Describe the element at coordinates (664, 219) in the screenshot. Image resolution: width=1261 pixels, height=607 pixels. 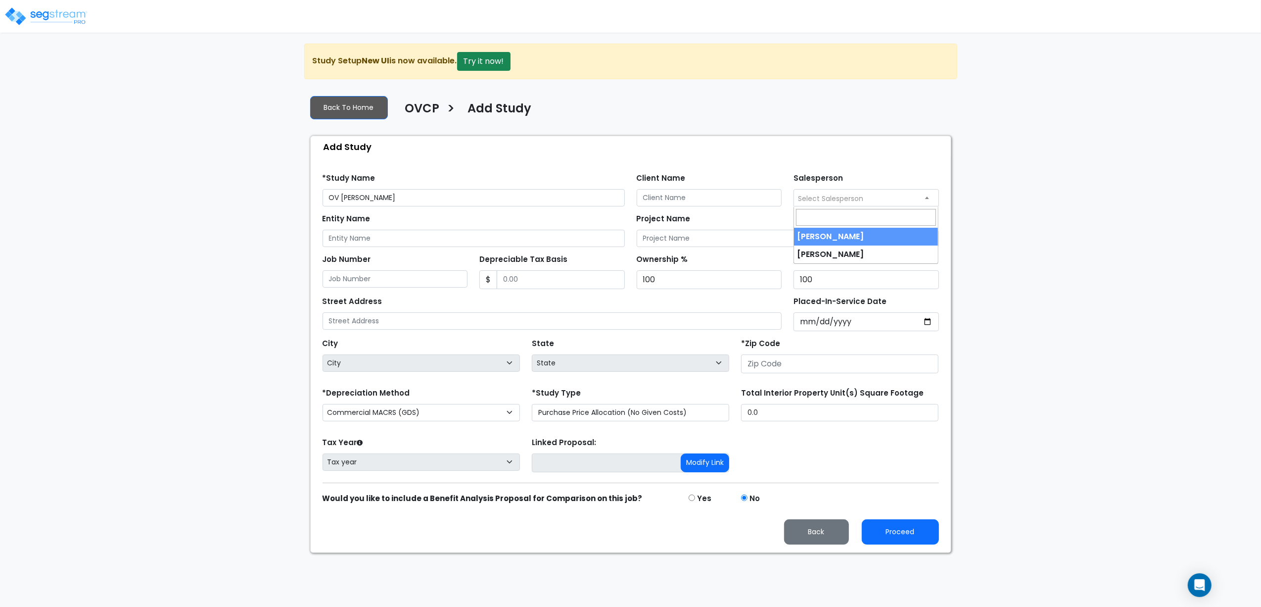
I see `label: Project Name` at that location.